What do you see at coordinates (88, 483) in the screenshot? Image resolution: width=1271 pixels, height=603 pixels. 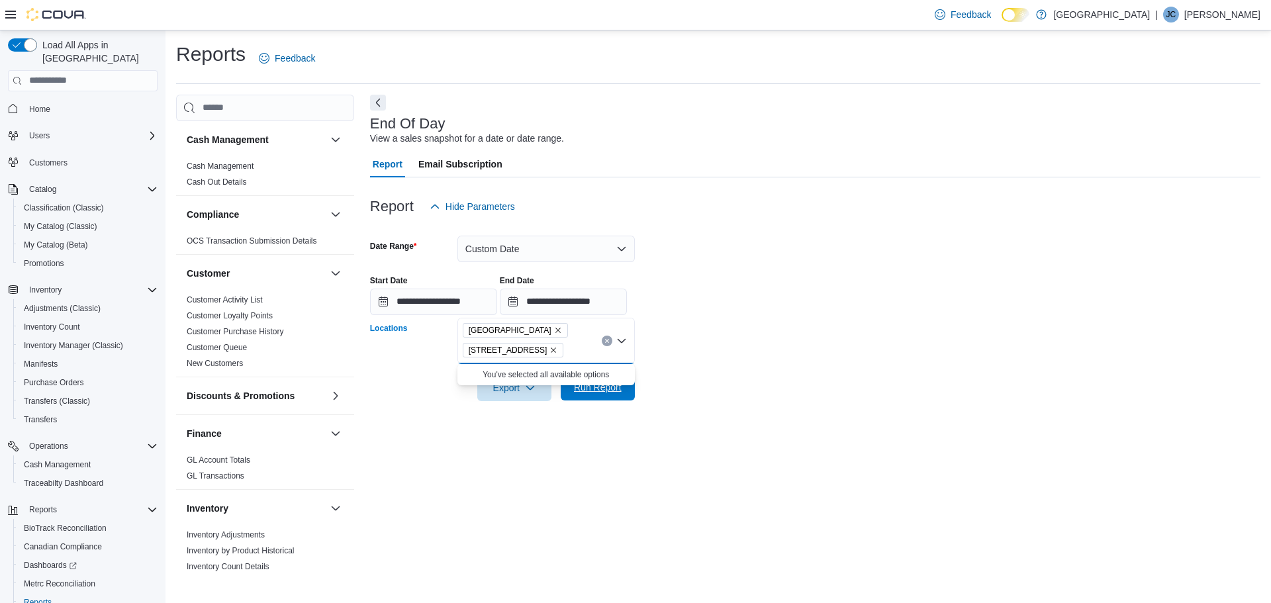 I see `button: Traceabilty Dashboard` at bounding box center [88, 483].